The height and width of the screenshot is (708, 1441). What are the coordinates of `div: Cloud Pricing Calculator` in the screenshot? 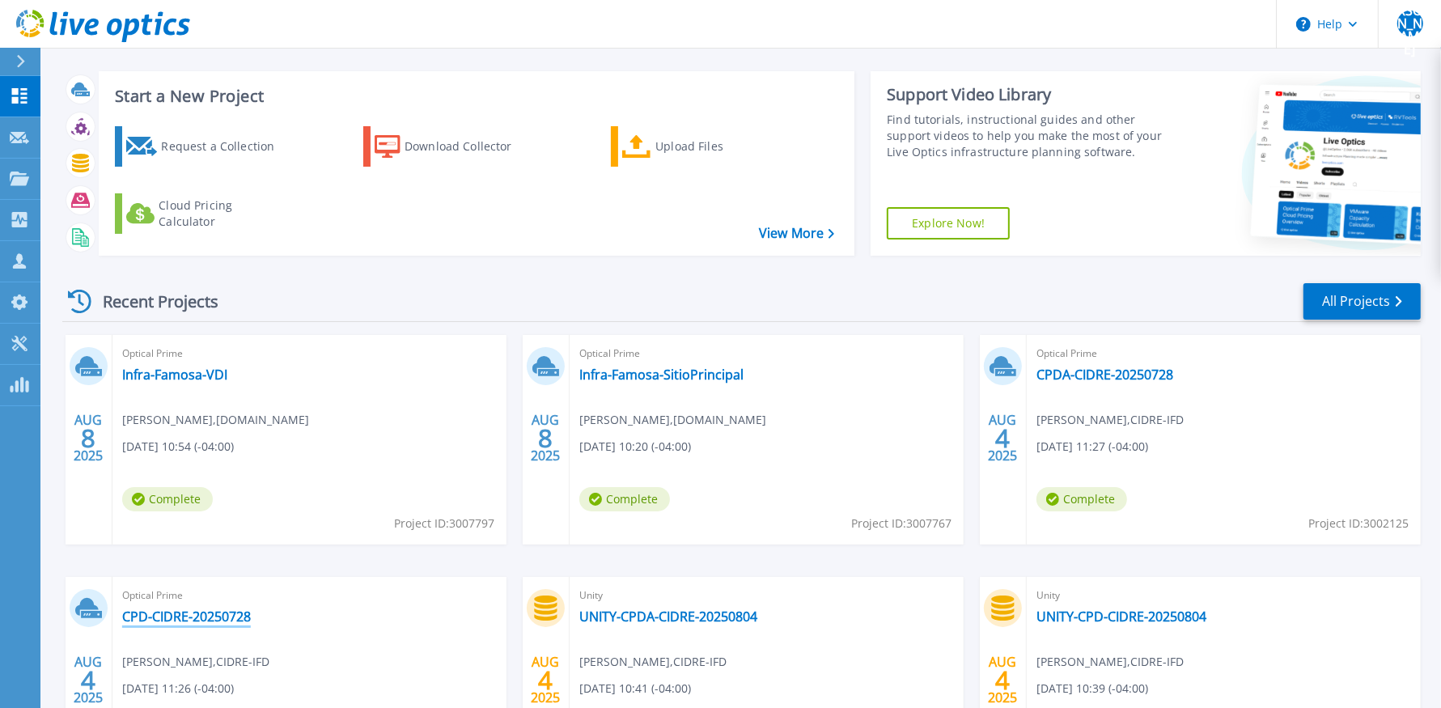 It's located at (223, 214).